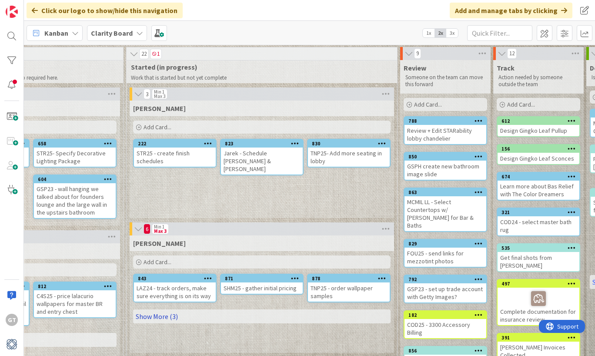 The image size is (595, 356). I want to click on div: 674Learn more about Bas Relief with The Color Dreamers, so click(538, 186).